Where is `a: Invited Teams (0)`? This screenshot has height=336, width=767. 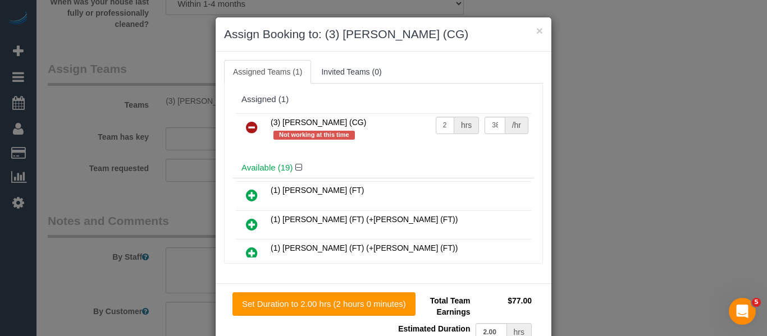 a: Invited Teams (0) is located at coordinates (351, 72).